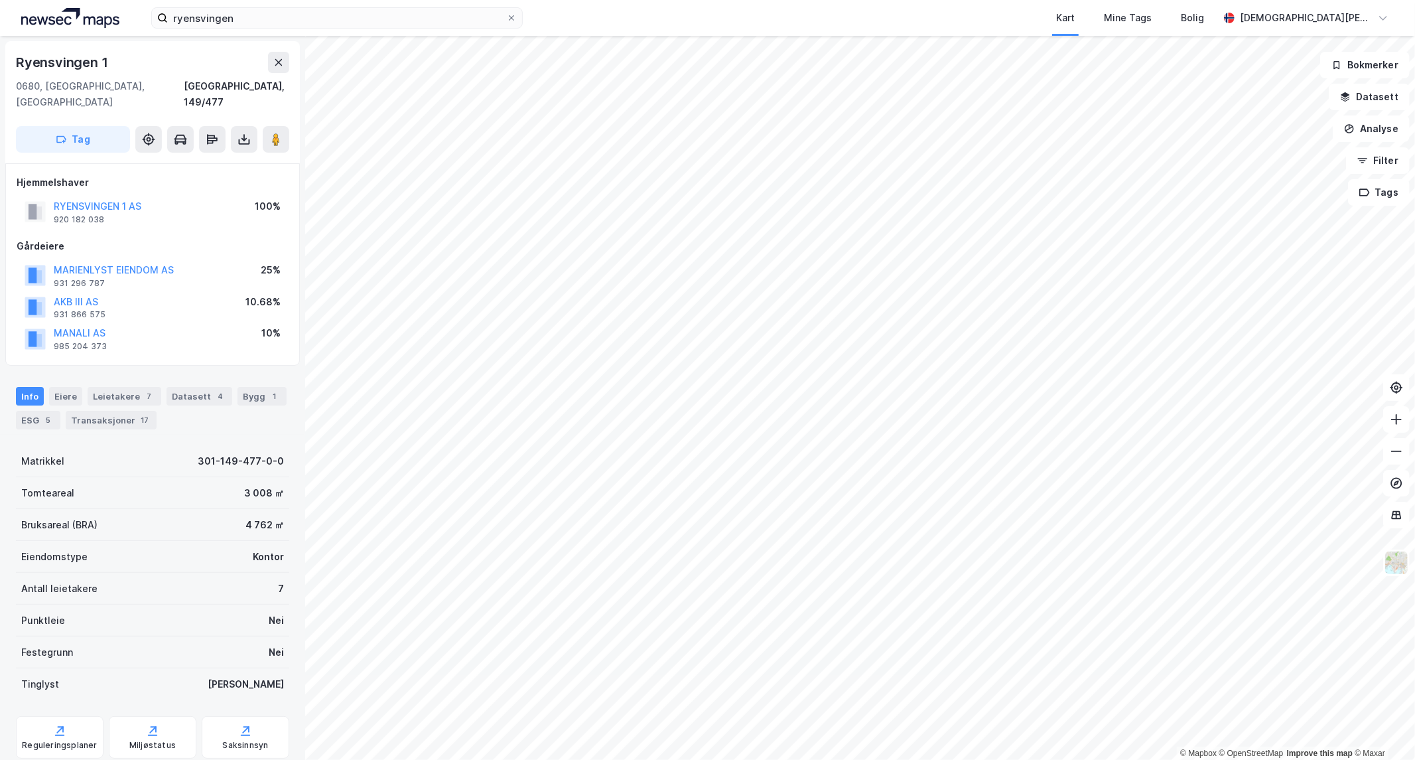 This screenshot has width=1415, height=760. What do you see at coordinates (70, 18) in the screenshot?
I see `img: logo.a4113a55bc3d86da70a041830d287a7e.svg` at bounding box center [70, 18].